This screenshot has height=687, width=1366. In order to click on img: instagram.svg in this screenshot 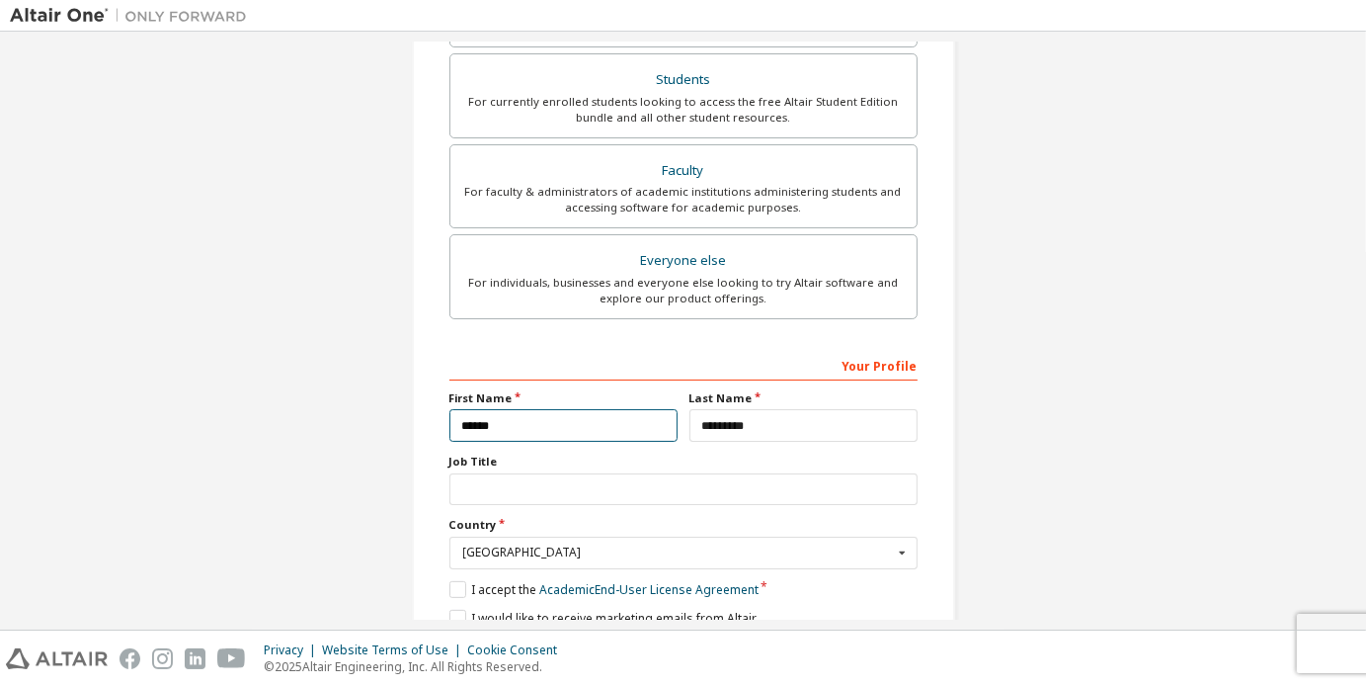, I will do `click(162, 658)`.